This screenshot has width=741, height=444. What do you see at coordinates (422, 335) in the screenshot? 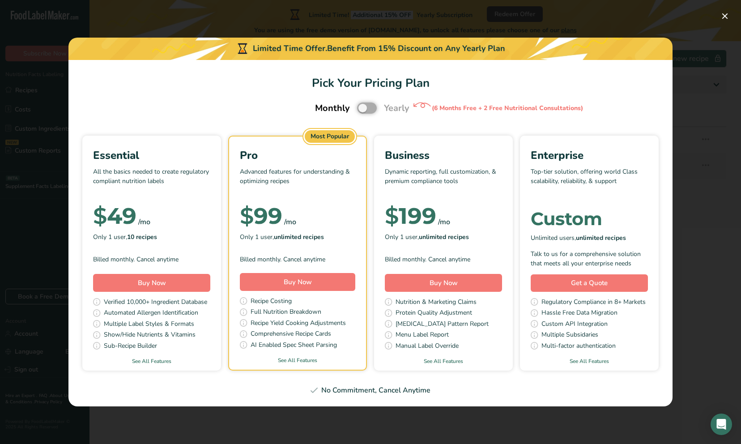
I see `span: Menu Label Report` at bounding box center [422, 335].